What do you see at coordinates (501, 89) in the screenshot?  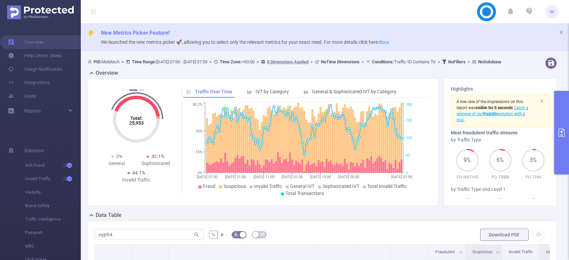 I see `h3: Highlights` at bounding box center [501, 89].